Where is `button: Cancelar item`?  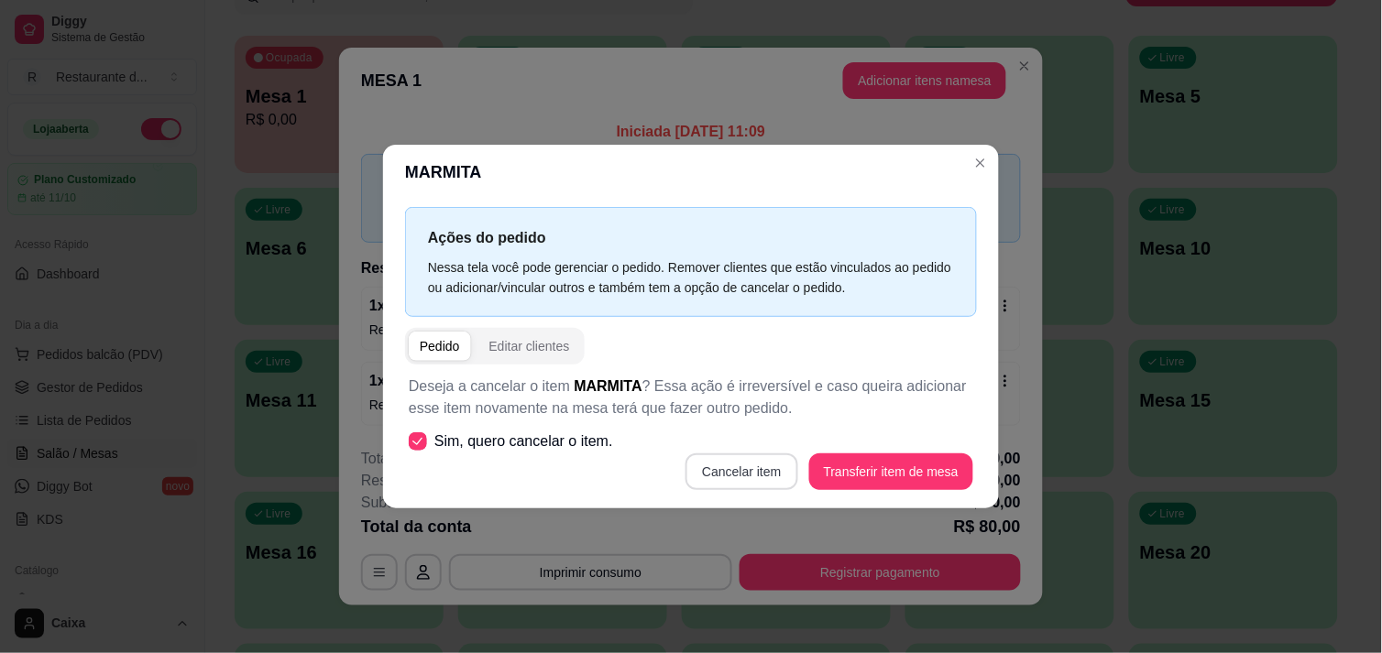
button: Cancelar item is located at coordinates (741, 472).